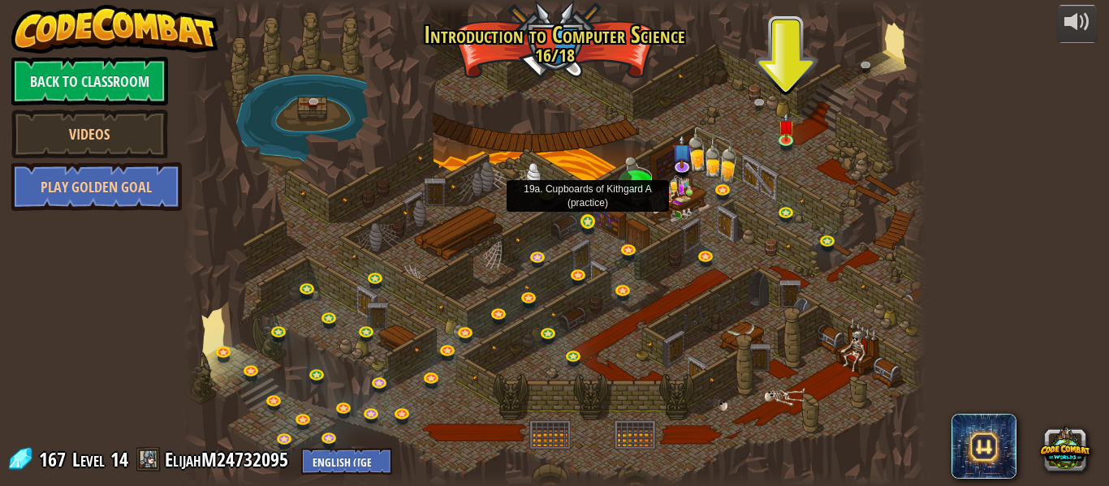 This screenshot has width=1109, height=486. Describe the element at coordinates (89, 460) in the screenshot. I see `span: Level` at that location.